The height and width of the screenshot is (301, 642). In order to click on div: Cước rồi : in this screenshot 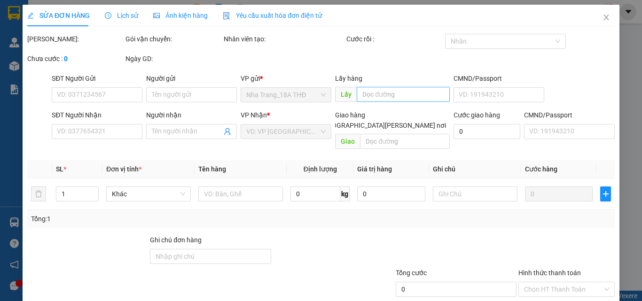, I will do `click(394, 39)`.